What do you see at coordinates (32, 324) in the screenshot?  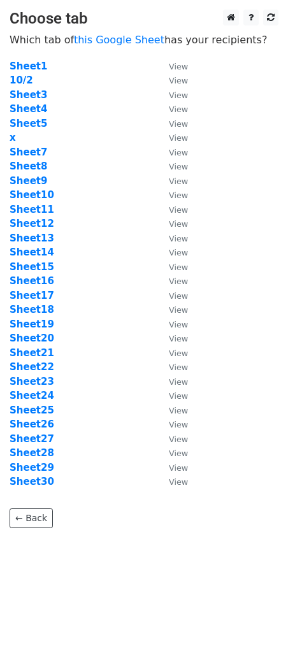 I see `strong: Sheet19` at bounding box center [32, 324].